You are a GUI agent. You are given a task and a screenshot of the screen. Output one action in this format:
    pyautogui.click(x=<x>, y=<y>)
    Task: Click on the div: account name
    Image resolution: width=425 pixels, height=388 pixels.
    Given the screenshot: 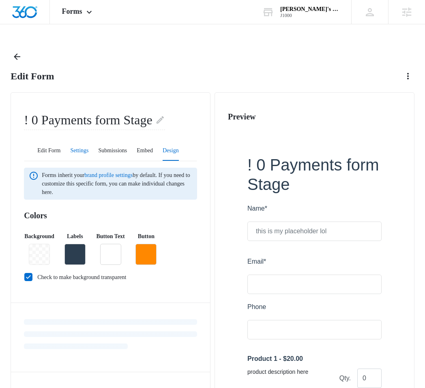 What is the action you would take?
    pyautogui.click(x=310, y=9)
    